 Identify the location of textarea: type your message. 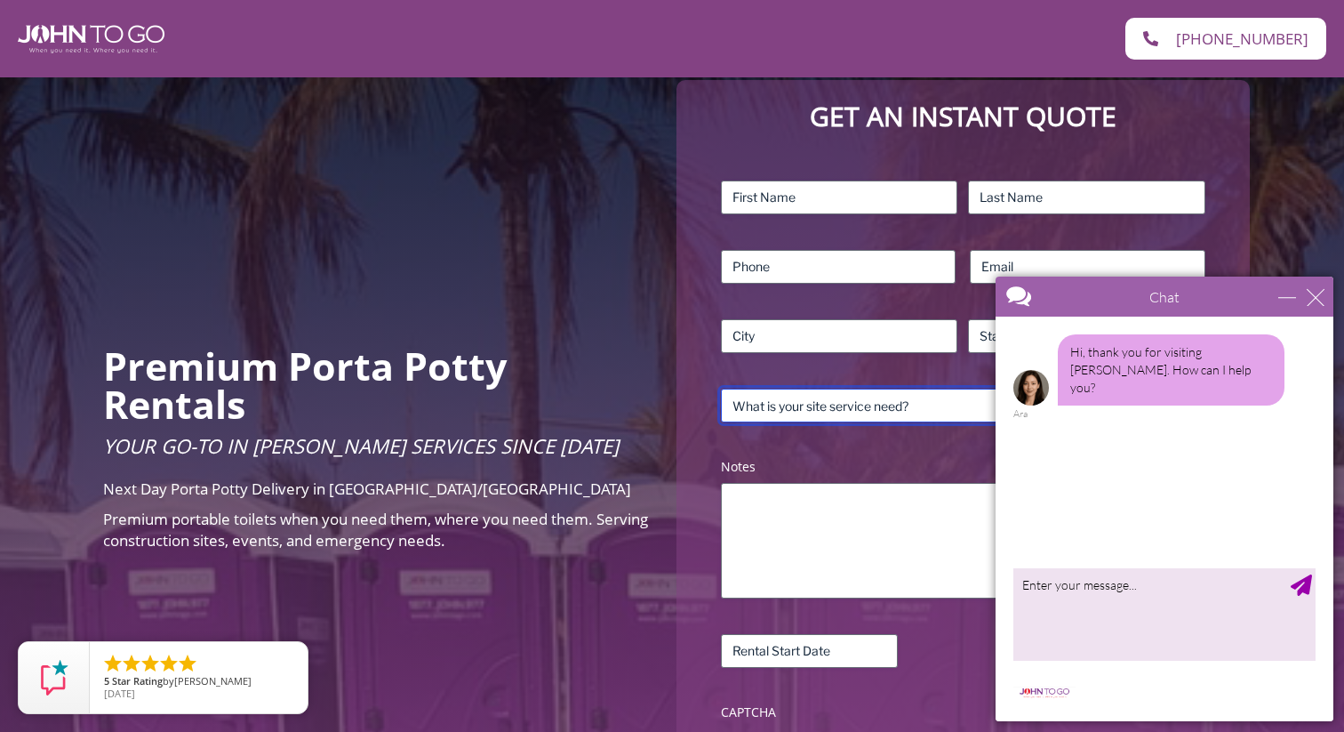
(180, 348).